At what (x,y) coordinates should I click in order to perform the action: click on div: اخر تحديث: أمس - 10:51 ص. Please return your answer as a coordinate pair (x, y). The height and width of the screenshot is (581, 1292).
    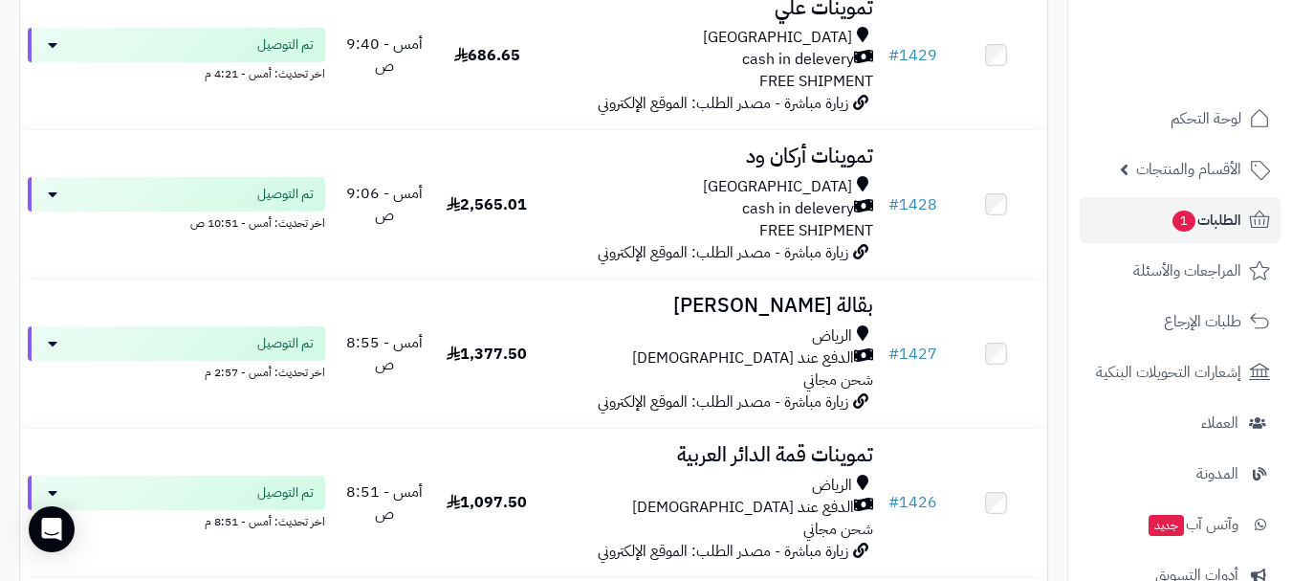
    Looking at the image, I should click on (176, 221).